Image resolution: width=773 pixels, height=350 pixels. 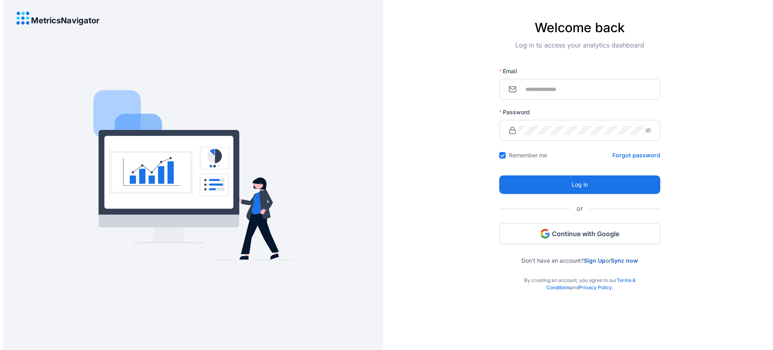 I want to click on span: Log in, so click(x=580, y=185).